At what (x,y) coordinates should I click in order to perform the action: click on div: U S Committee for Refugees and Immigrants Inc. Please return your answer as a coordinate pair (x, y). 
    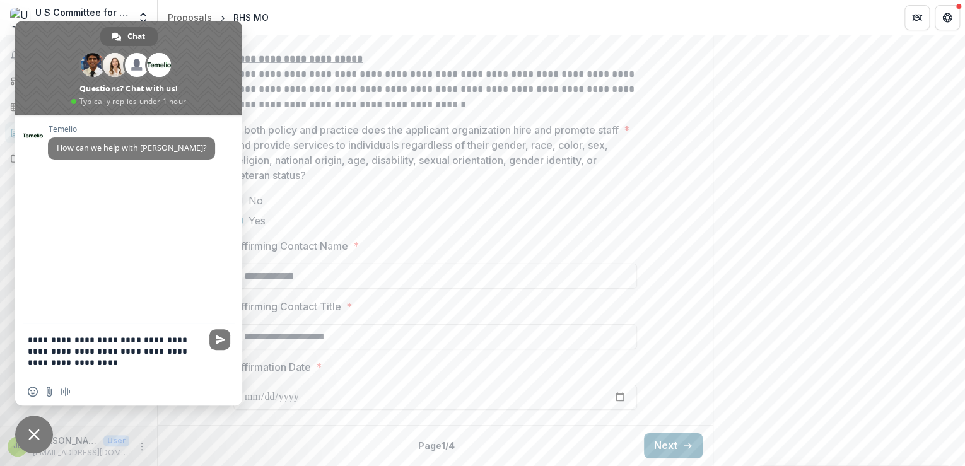
    Looking at the image, I should click on (82, 12).